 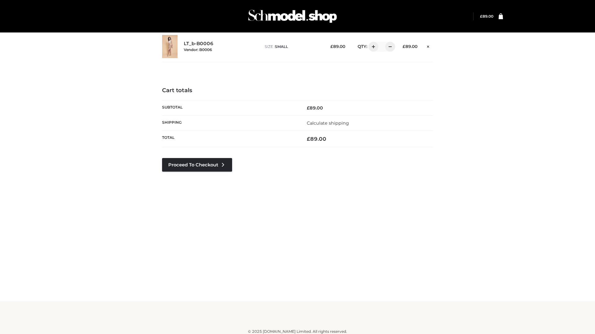 What do you see at coordinates (281, 46) in the screenshot?
I see `span: SMALL` at bounding box center [281, 46].